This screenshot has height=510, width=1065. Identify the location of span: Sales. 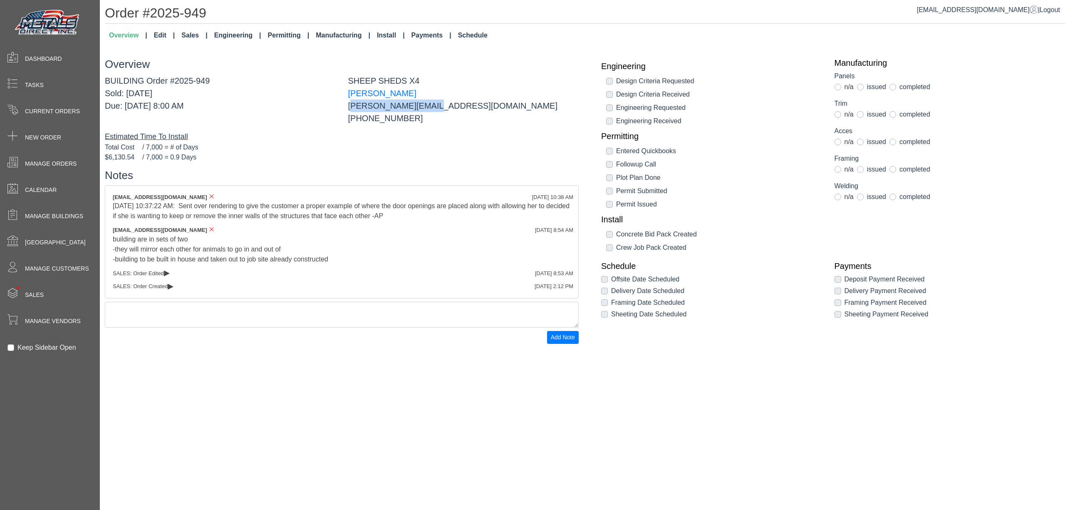
(34, 295).